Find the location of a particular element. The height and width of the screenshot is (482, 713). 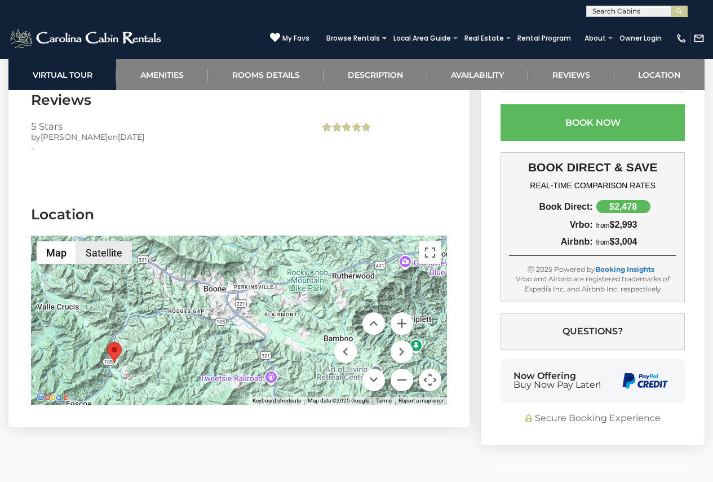

a: Owner Login is located at coordinates (640, 38).